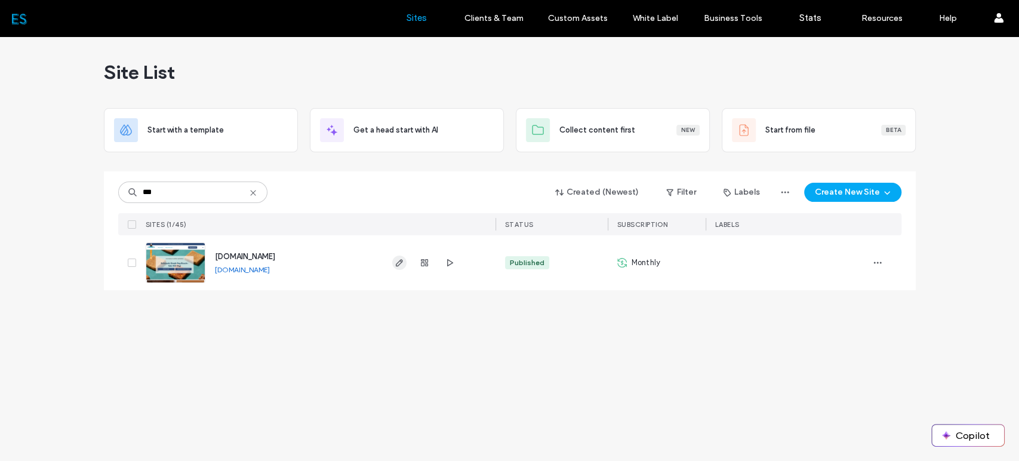  I want to click on label: Custom Assets, so click(578, 18).